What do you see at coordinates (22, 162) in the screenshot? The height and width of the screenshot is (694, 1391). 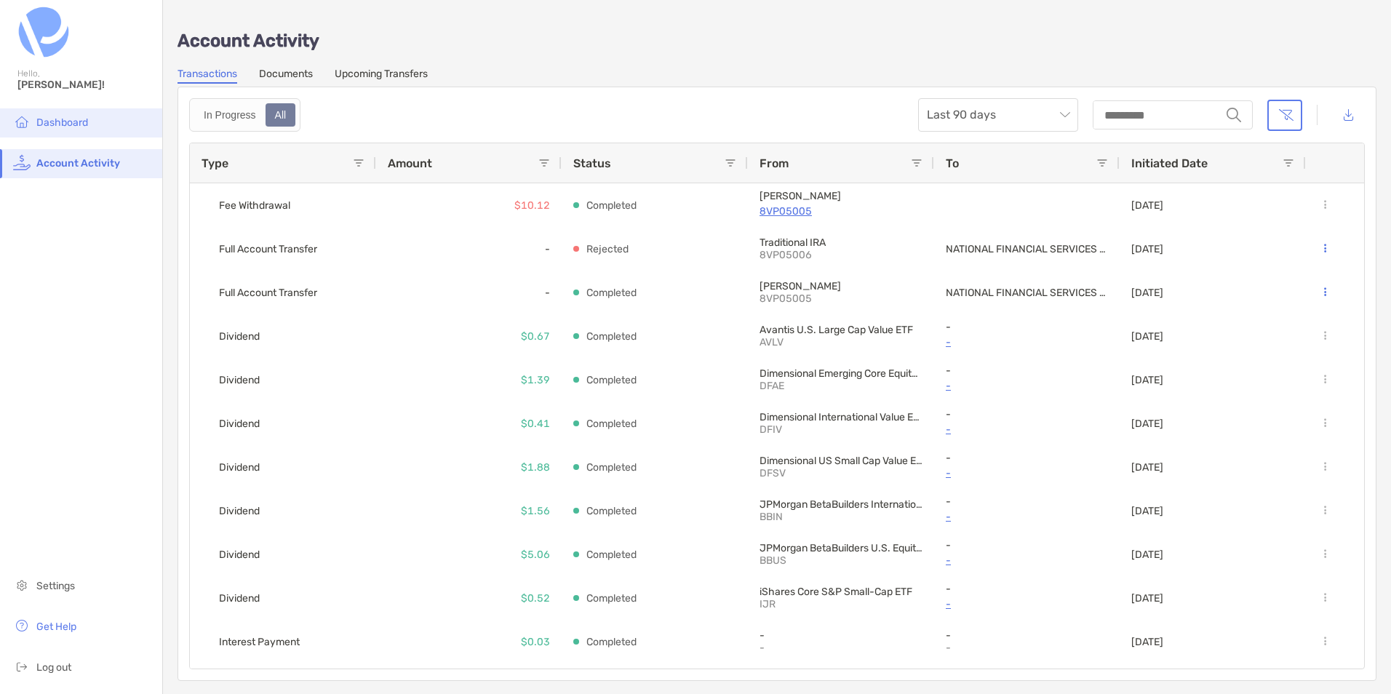 I see `img: activity icon` at bounding box center [22, 162].